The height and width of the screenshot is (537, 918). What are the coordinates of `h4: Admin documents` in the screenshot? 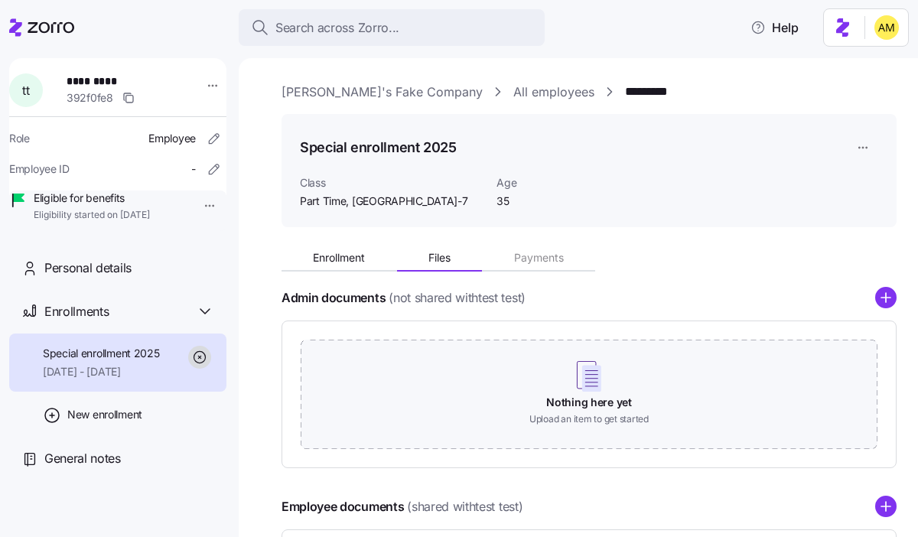 It's located at (334, 298).